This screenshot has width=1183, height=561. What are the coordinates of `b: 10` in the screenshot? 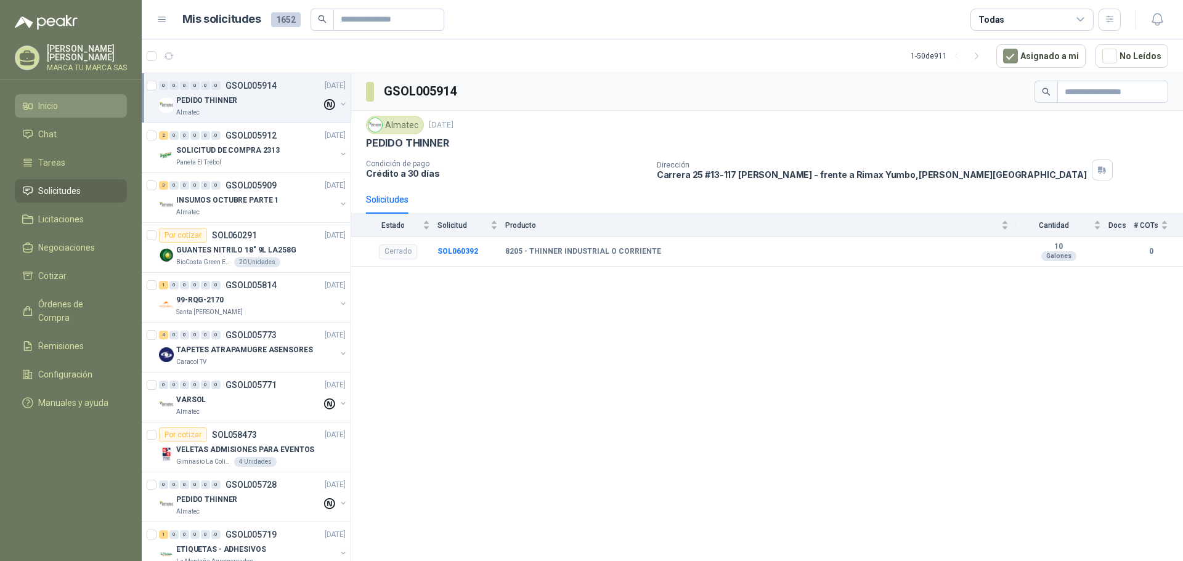 It's located at (1058, 247).